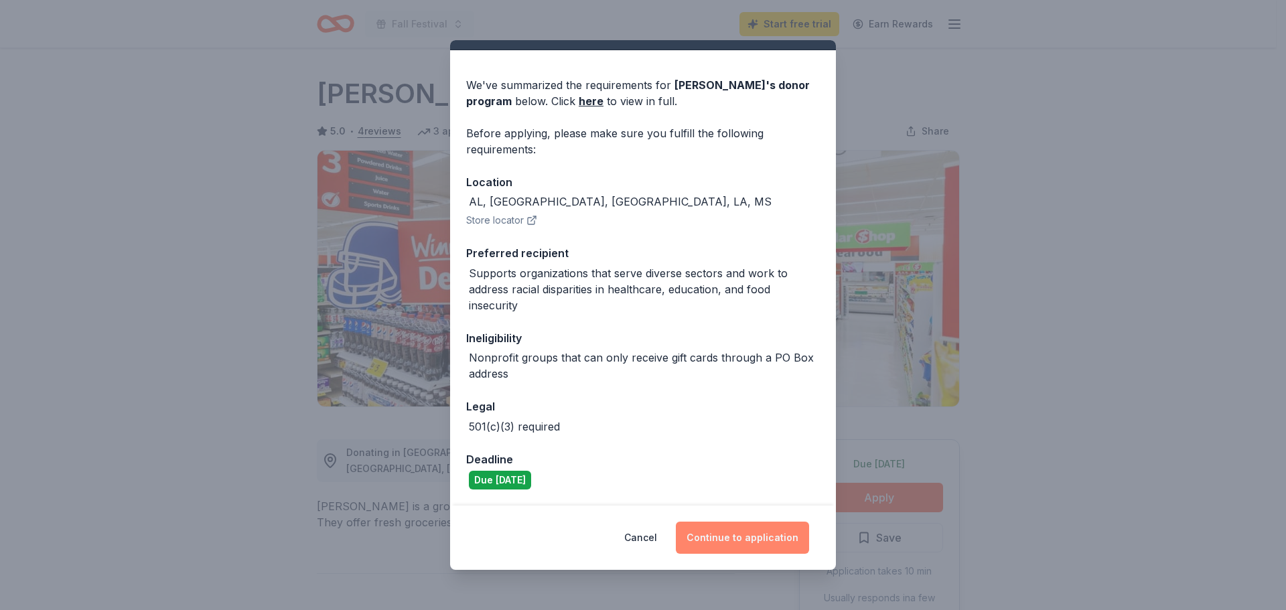  Describe the element at coordinates (643, 338) in the screenshot. I see `div: Ineligibility` at that location.